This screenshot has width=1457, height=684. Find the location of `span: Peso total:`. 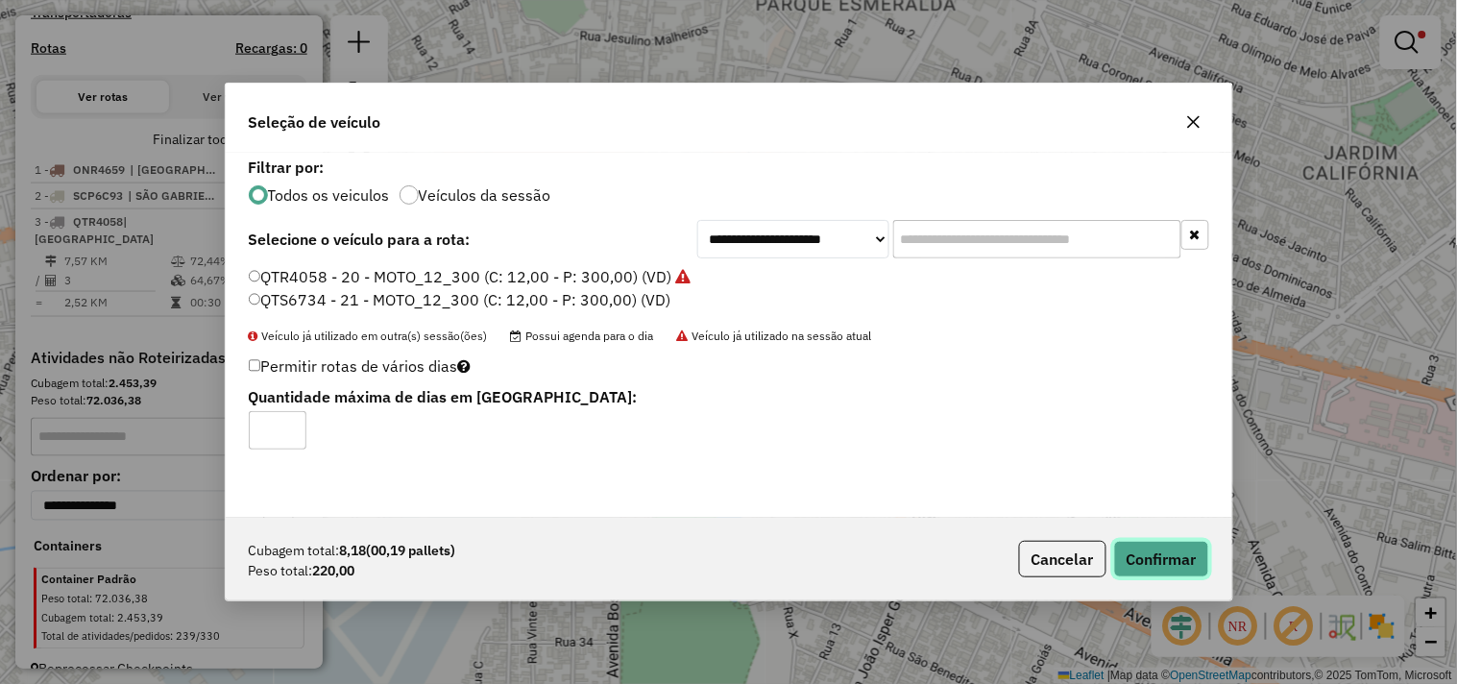

span: Peso total: is located at coordinates (280, 570).